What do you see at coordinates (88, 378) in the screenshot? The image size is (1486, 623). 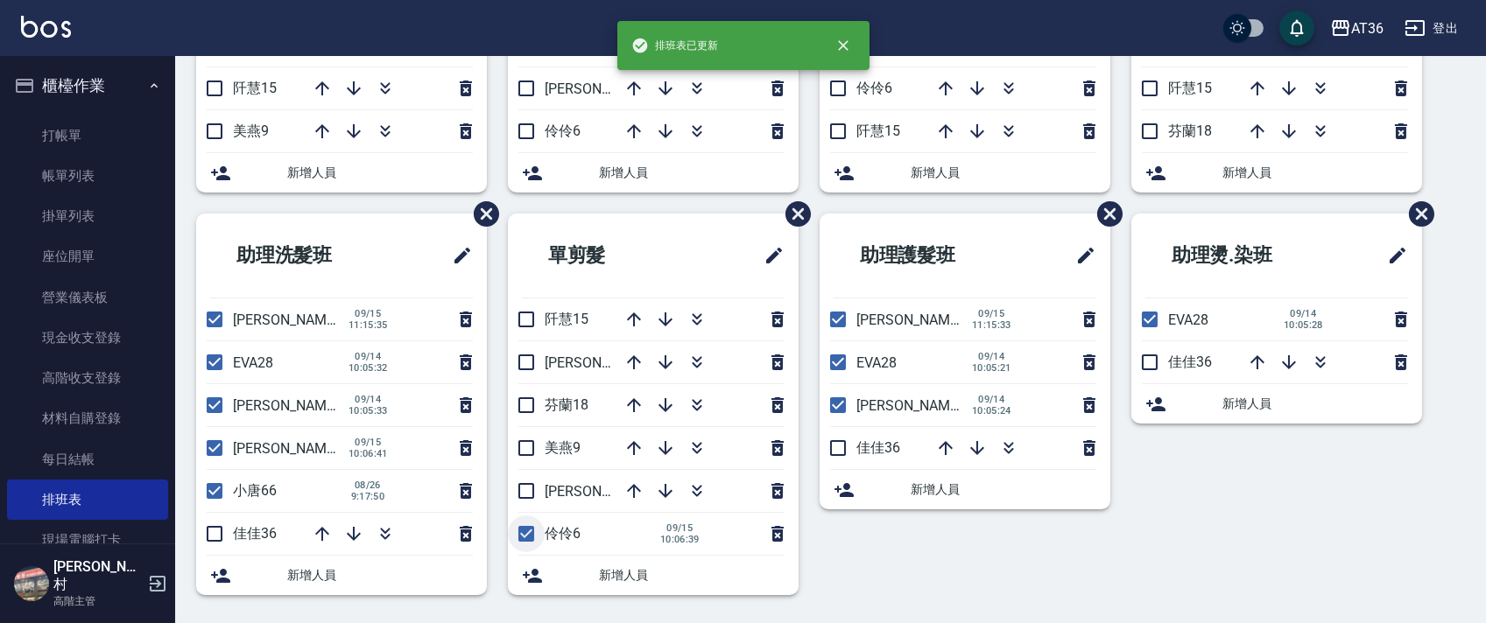 I see `a: 高階收支登錄` at bounding box center [88, 378].